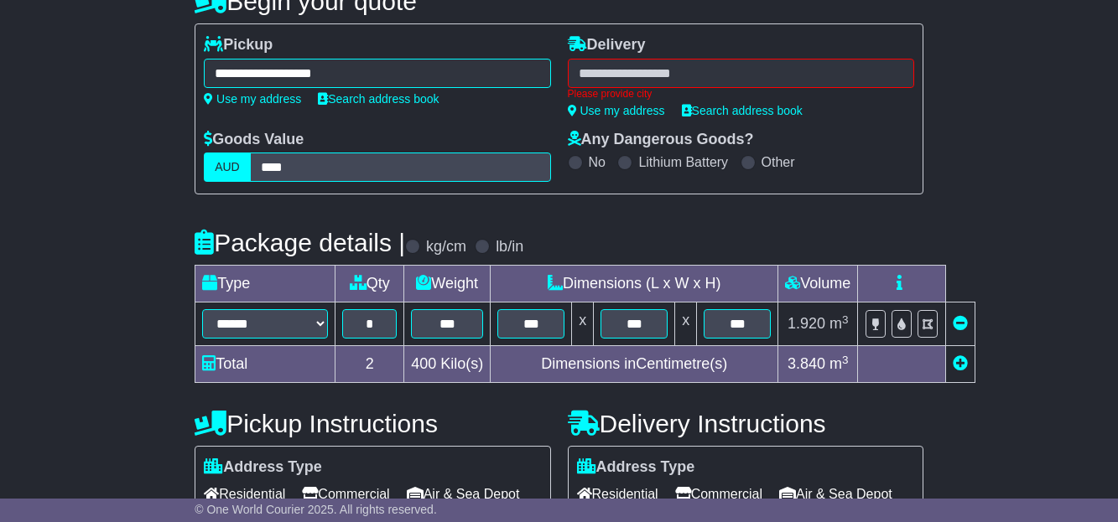 Image resolution: width=1118 pixels, height=522 pixels. What do you see at coordinates (778, 162) in the screenshot?
I see `label: Other` at bounding box center [778, 162].